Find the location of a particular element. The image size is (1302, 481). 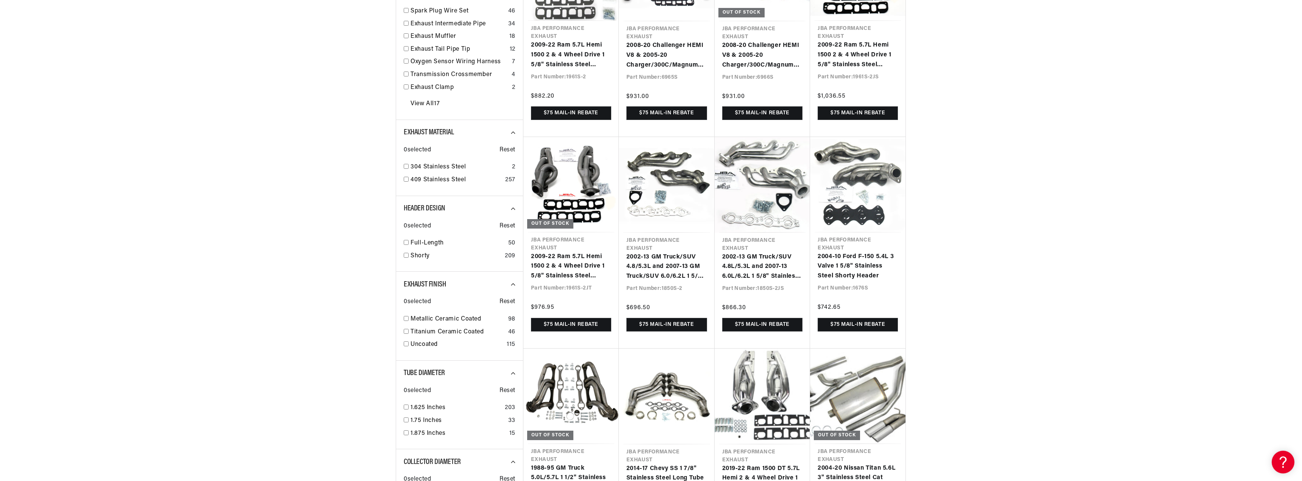

div: 50 is located at coordinates (511, 243).